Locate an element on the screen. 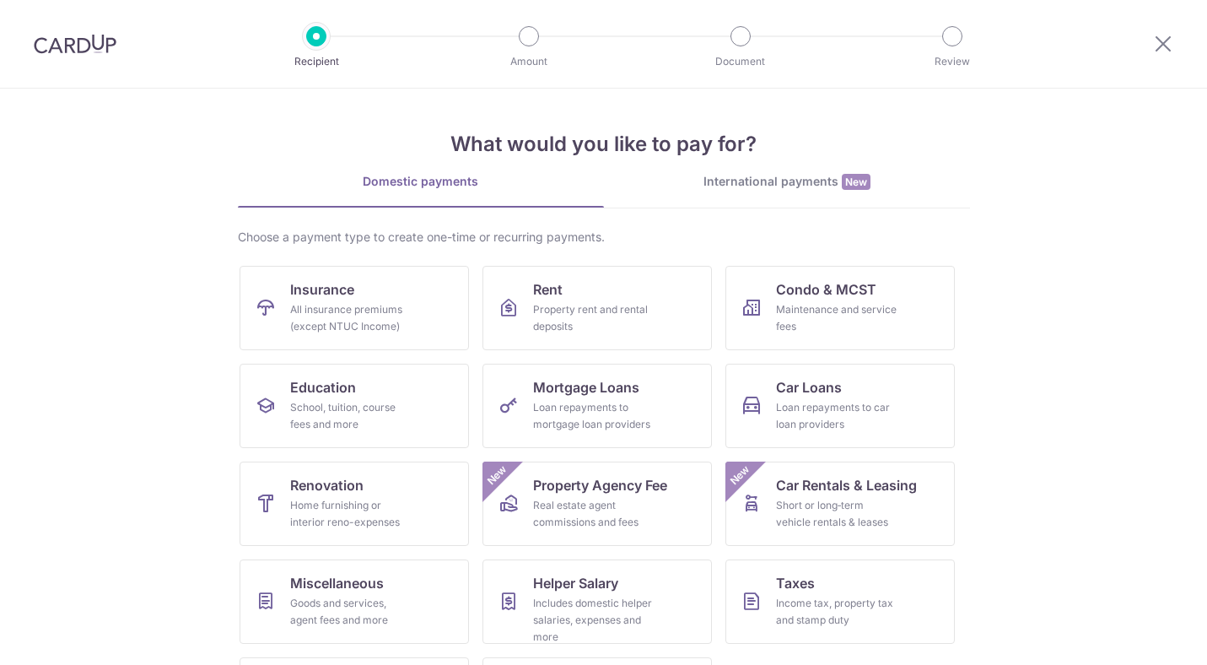  span: Helper Salary is located at coordinates (575, 583).